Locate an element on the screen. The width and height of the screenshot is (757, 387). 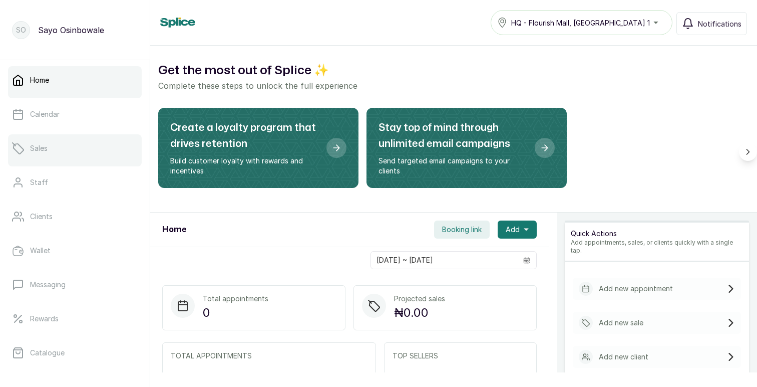
p: Sales is located at coordinates (39, 148).